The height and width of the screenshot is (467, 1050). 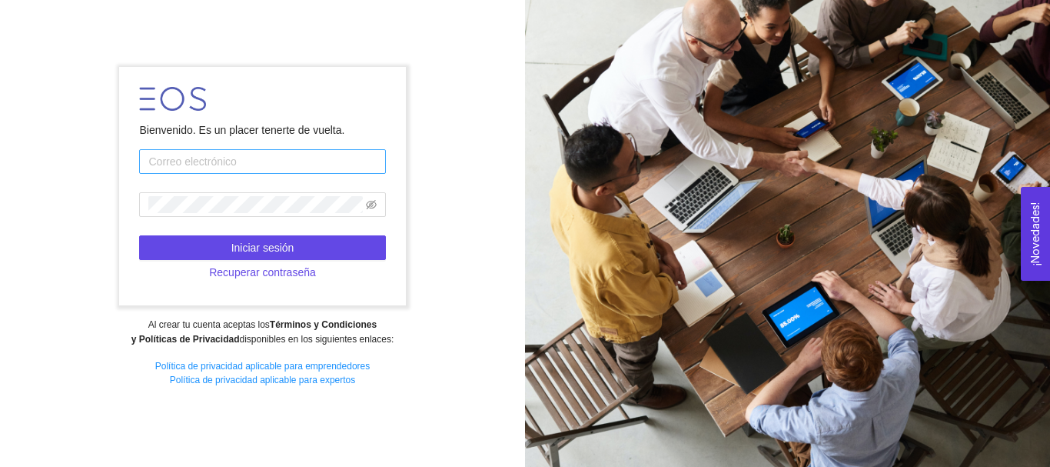 I want to click on a: Recuperar contraseña, so click(x=262, y=272).